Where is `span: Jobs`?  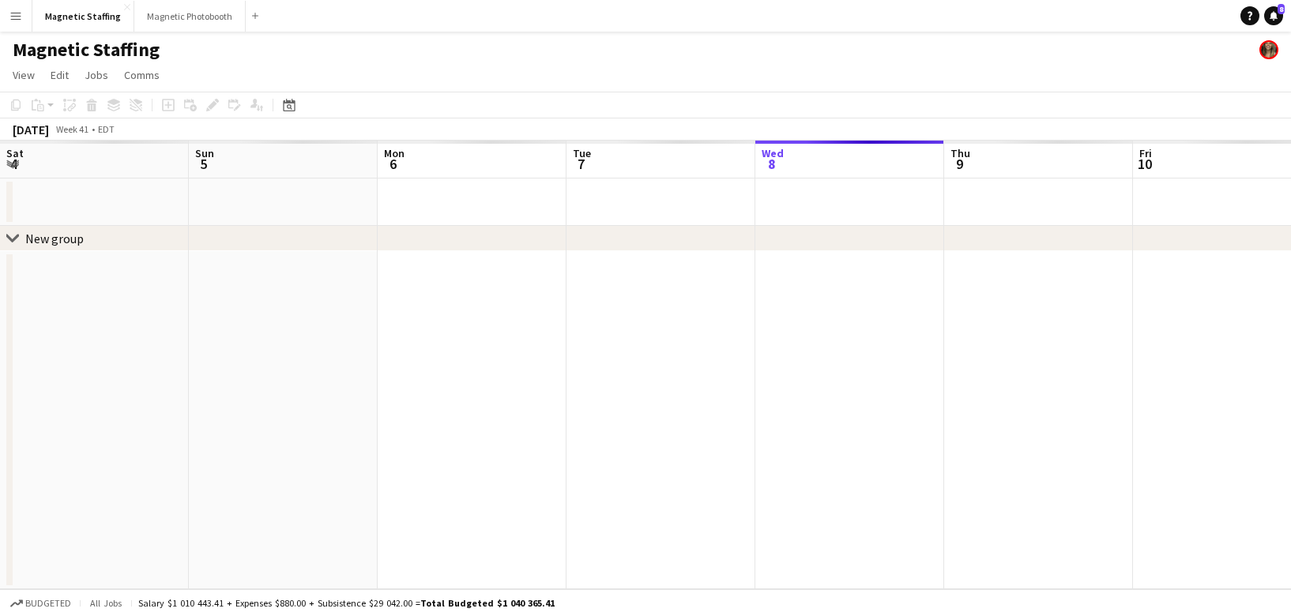
span: Jobs is located at coordinates (96, 75).